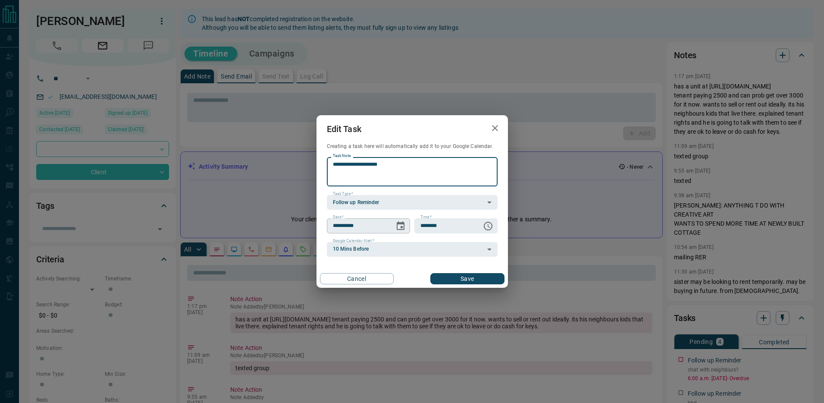  What do you see at coordinates (353, 240) in the screenshot?
I see `label: Google Calendar Alert` at bounding box center [353, 240].